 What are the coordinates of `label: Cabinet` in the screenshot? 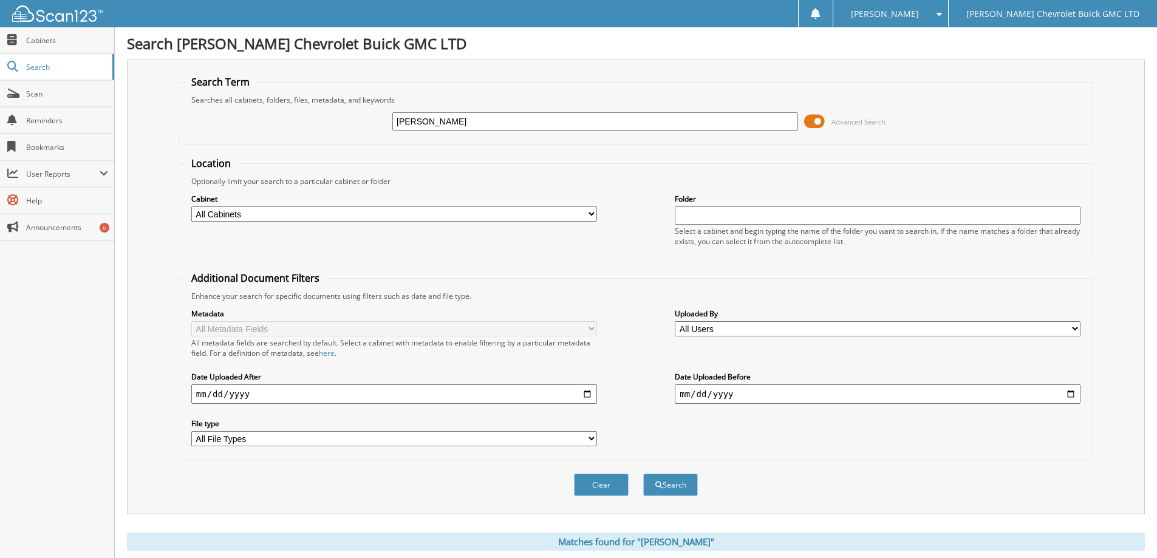 It's located at (394, 199).